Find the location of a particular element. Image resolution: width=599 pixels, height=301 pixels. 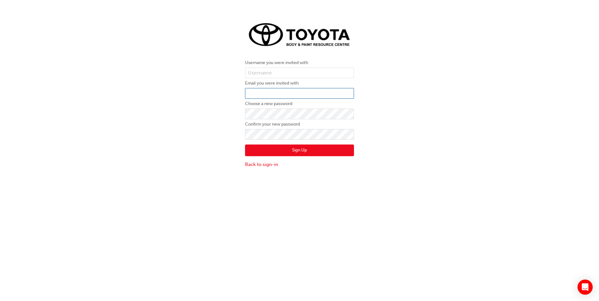

a: Back to sign-in is located at coordinates (299, 165).